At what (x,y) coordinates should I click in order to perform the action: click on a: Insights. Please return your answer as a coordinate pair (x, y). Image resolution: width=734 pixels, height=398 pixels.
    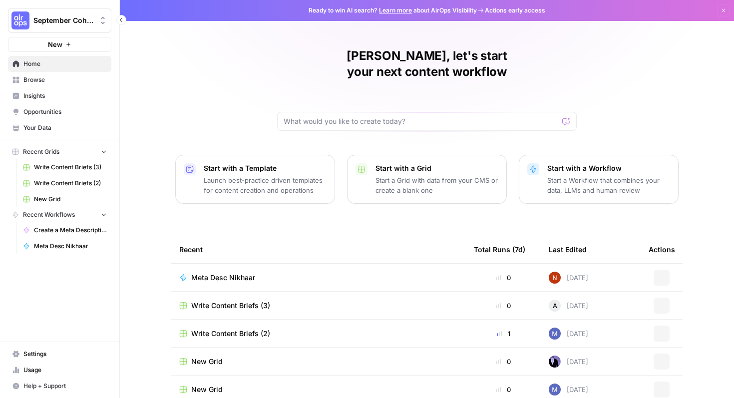
    Looking at the image, I should click on (59, 96).